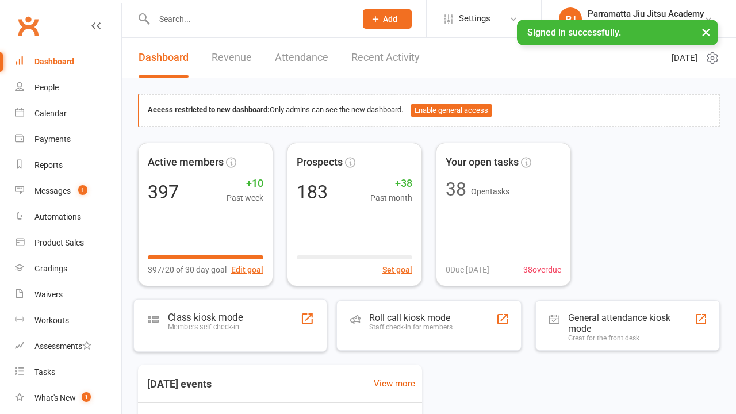 This screenshot has height=414, width=736. I want to click on button: Set goal, so click(398, 270).